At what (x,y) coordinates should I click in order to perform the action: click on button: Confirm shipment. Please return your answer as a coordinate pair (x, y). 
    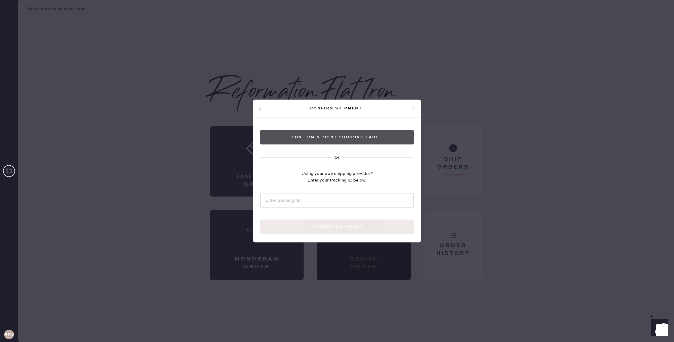
    Looking at the image, I should click on (337, 227).